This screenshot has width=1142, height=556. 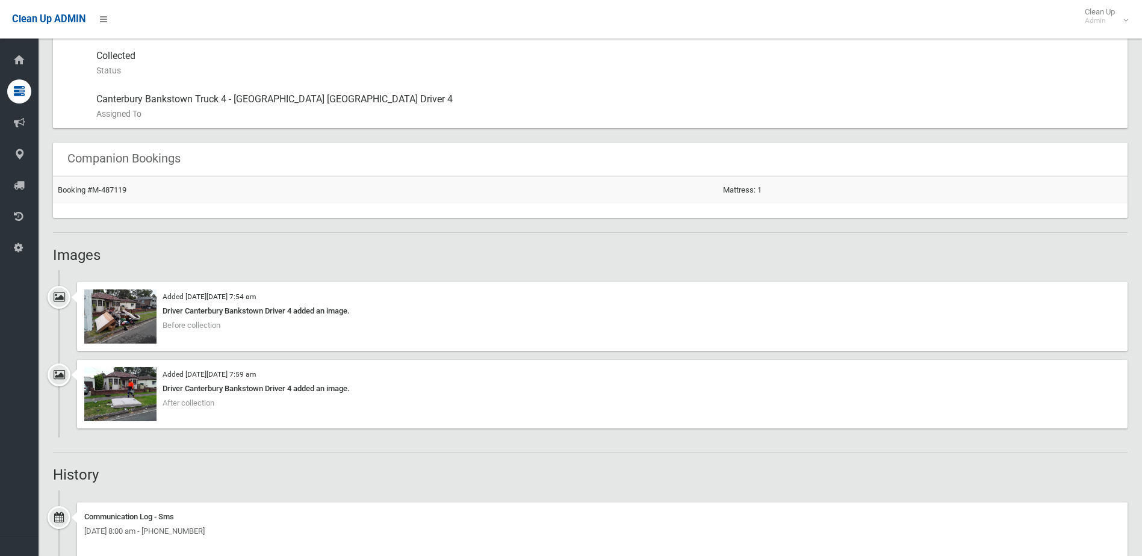 What do you see at coordinates (607, 70) in the screenshot?
I see `small: Status` at bounding box center [607, 70].